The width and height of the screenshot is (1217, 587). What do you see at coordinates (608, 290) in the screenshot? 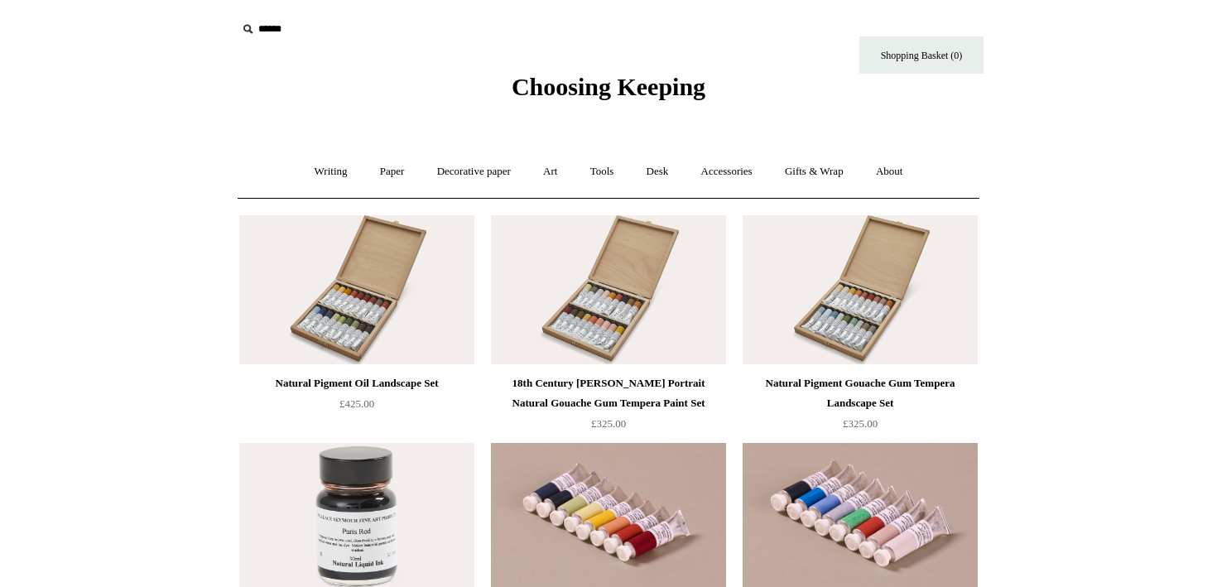
I see `img: 18th Century George Romney Portrait Natural Gouache Gum Tempera Paint Set` at bounding box center [608, 290].